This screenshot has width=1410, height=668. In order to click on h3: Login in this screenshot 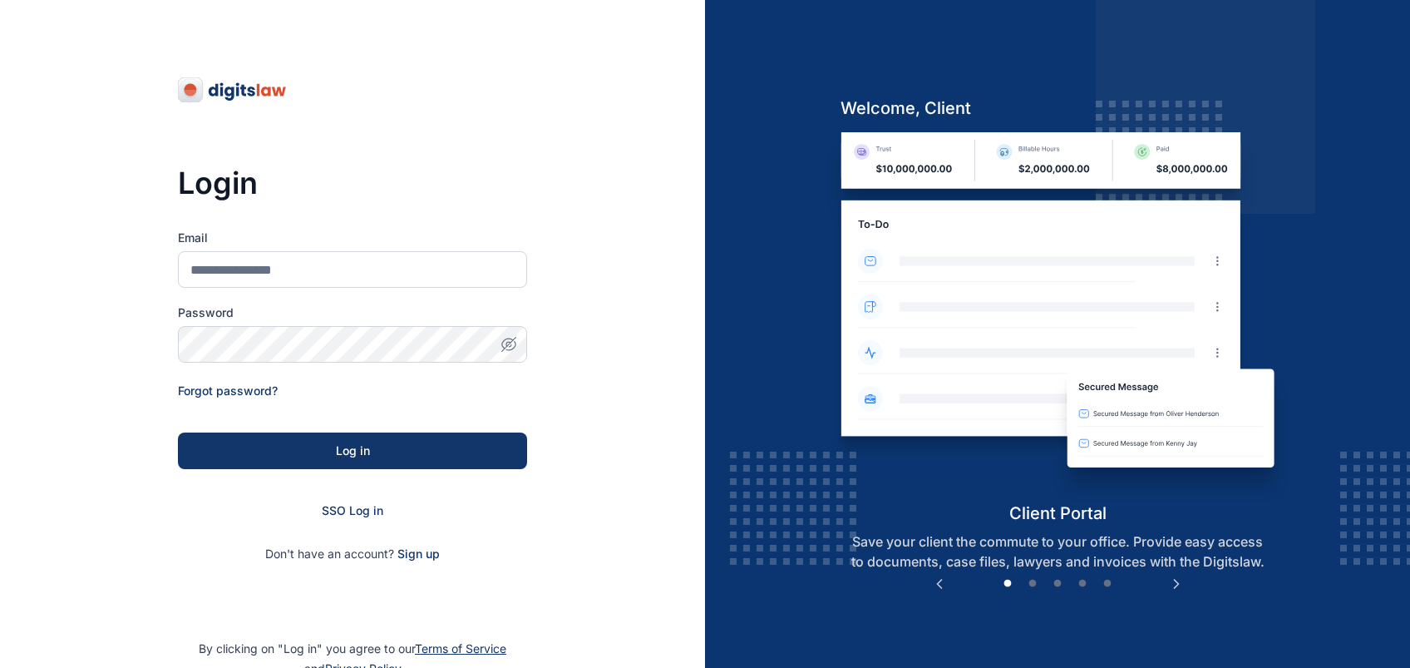, I will do `click(353, 183)`.